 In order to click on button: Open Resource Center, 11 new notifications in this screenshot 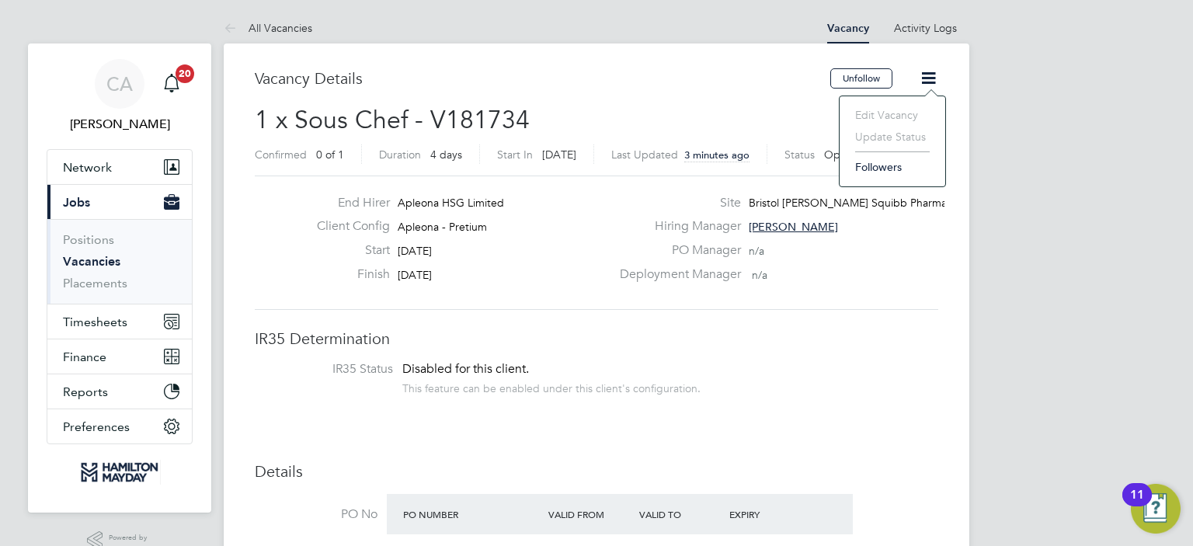, I will do `click(1156, 509)`.